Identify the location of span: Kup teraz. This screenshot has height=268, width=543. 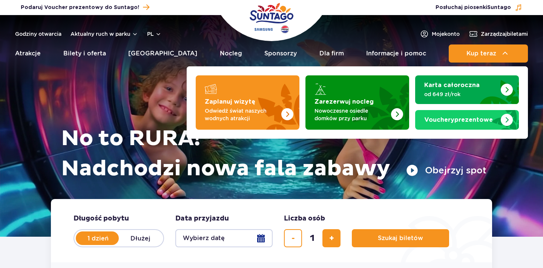
(481, 54).